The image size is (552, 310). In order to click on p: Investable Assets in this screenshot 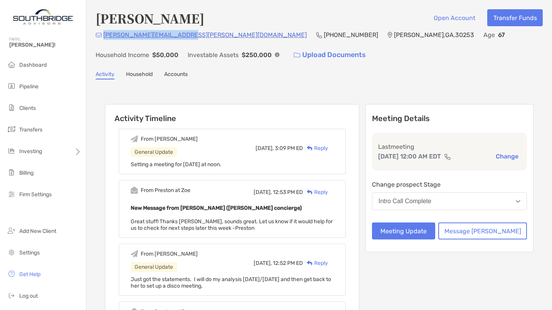, I will do `click(213, 55)`.